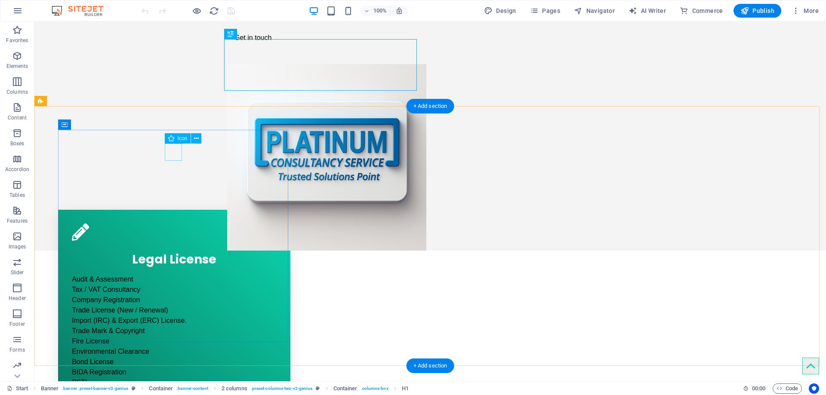 The height and width of the screenshot is (395, 826). What do you see at coordinates (375, 11) in the screenshot?
I see `button: 100%` at bounding box center [375, 11].